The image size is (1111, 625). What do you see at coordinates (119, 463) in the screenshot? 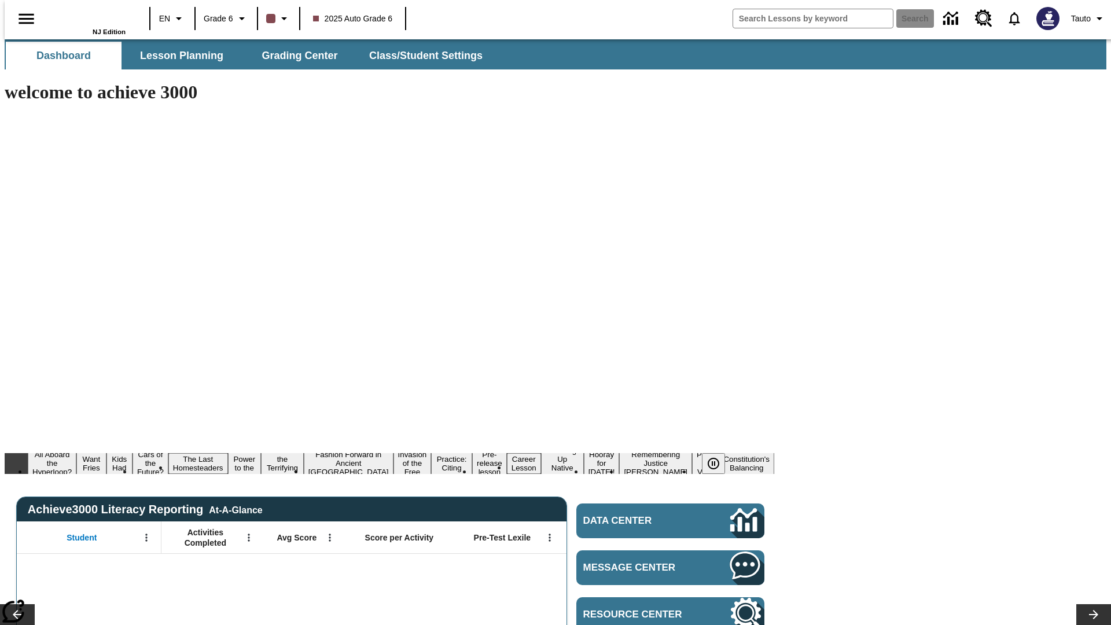
I see `button: Slide 3 Dirty Jobs Kids Had To Do` at bounding box center [119, 463].